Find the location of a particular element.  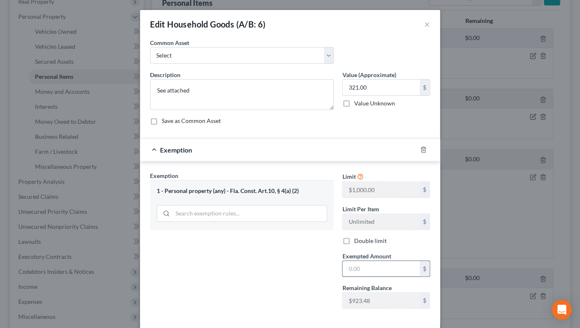

div: Edit Household Goods (A/B: 6) is located at coordinates (208, 24).